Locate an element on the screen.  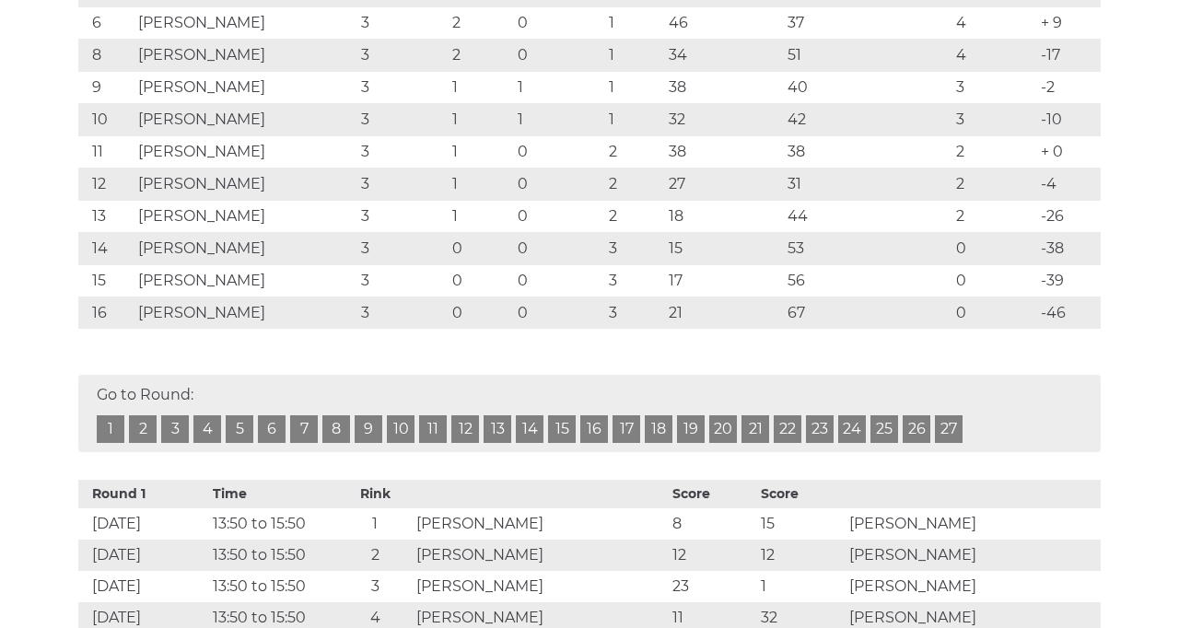
td: 31 is located at coordinates (867, 184).